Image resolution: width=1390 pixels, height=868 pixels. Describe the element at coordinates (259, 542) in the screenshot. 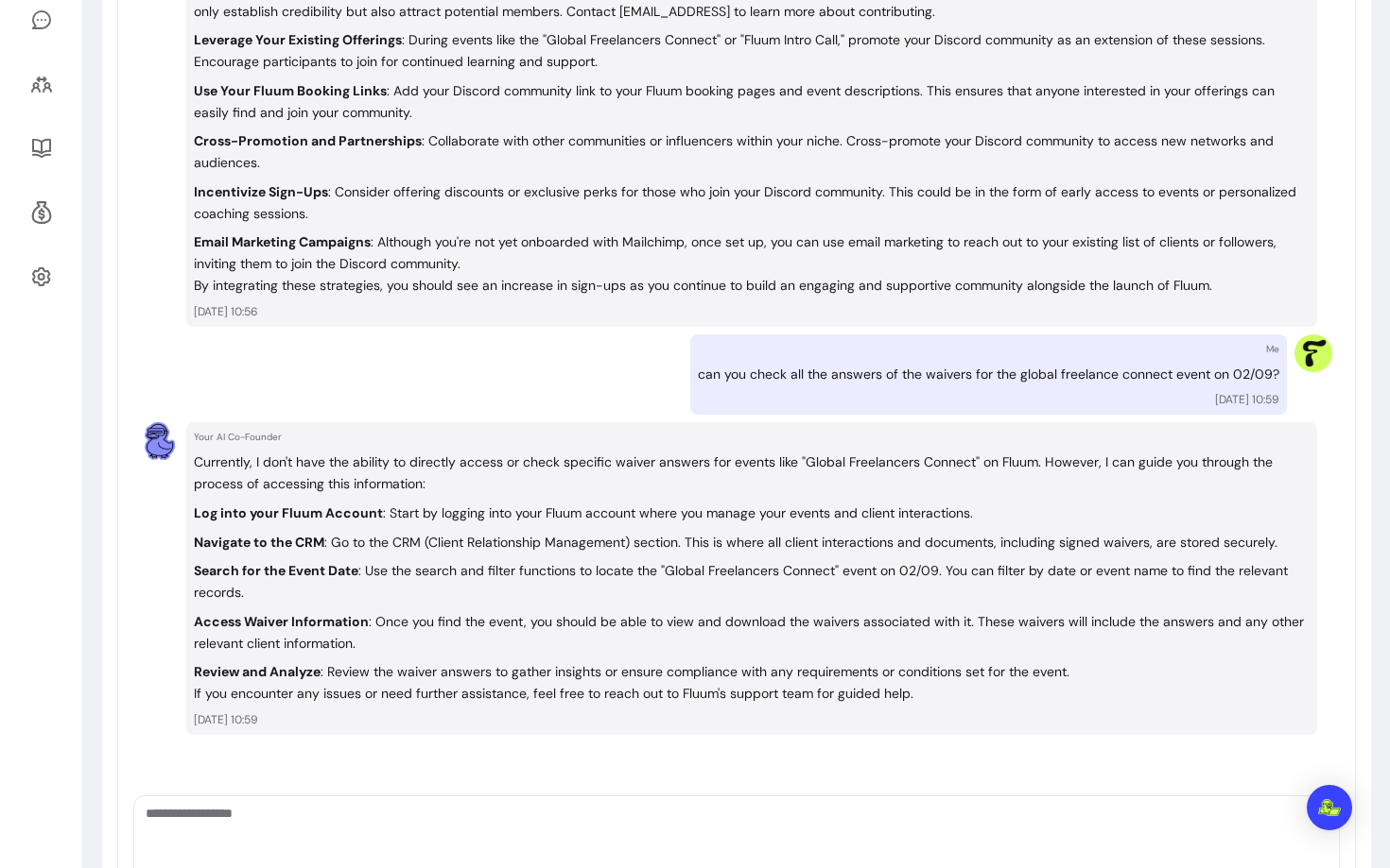

I see `strong: Navigate to the CRM` at that location.